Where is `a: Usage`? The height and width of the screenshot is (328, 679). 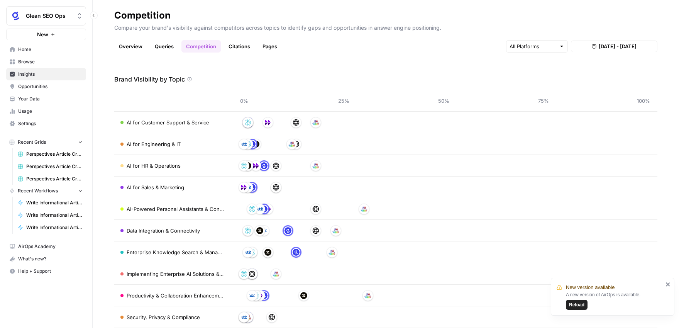 a: Usage is located at coordinates (46, 111).